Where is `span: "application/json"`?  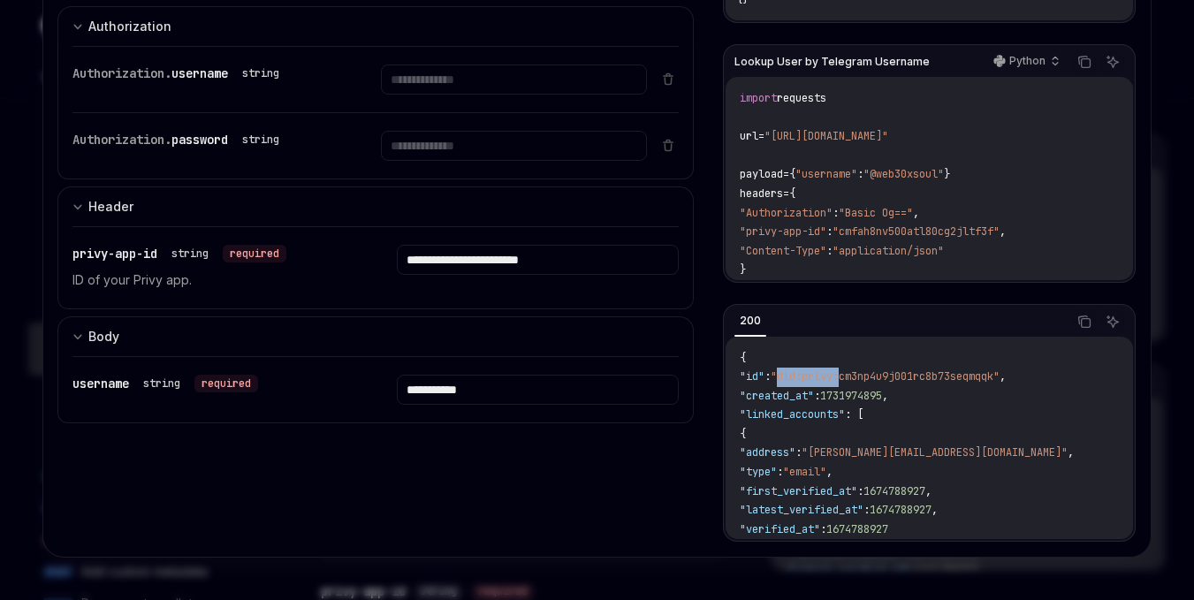
span: "application/json" is located at coordinates (888, 251).